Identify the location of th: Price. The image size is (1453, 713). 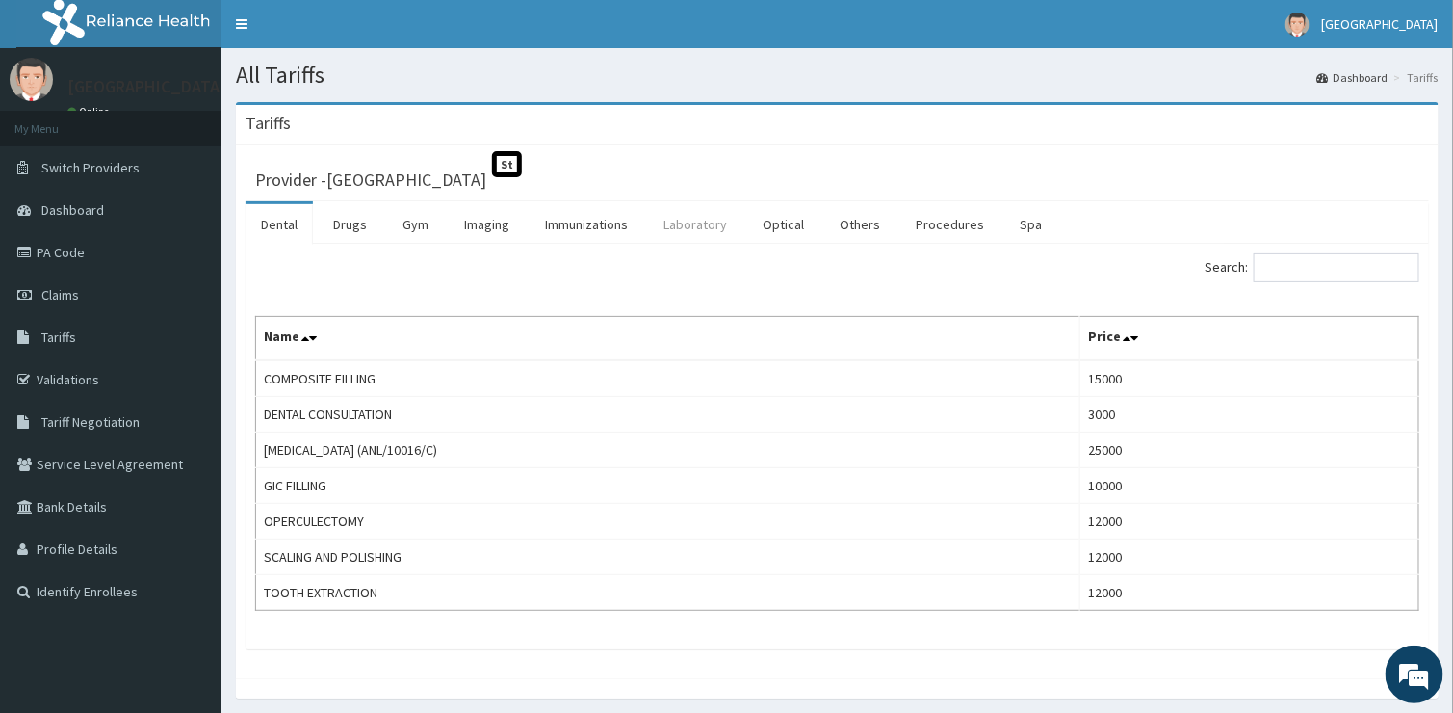
(1250, 339).